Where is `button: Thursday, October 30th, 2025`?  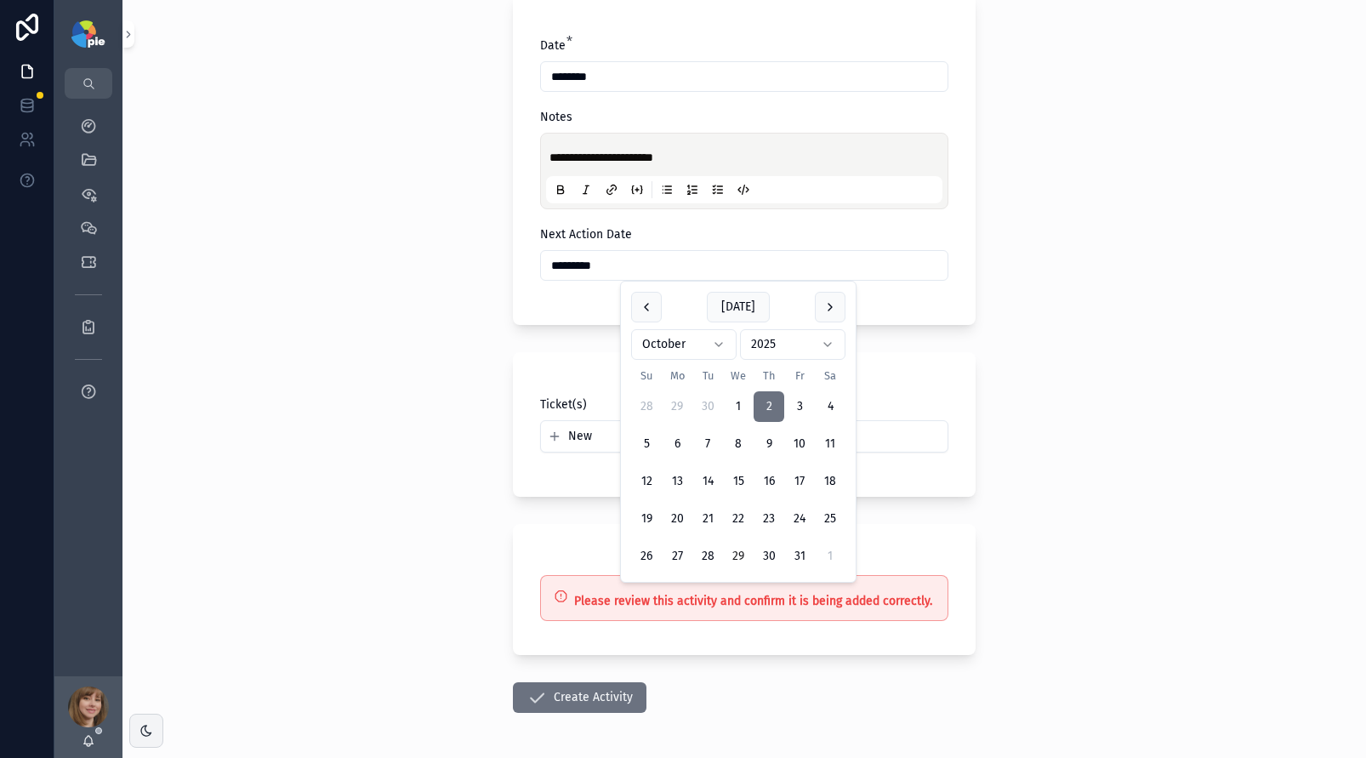
button: Thursday, October 30th, 2025 is located at coordinates (769, 556).